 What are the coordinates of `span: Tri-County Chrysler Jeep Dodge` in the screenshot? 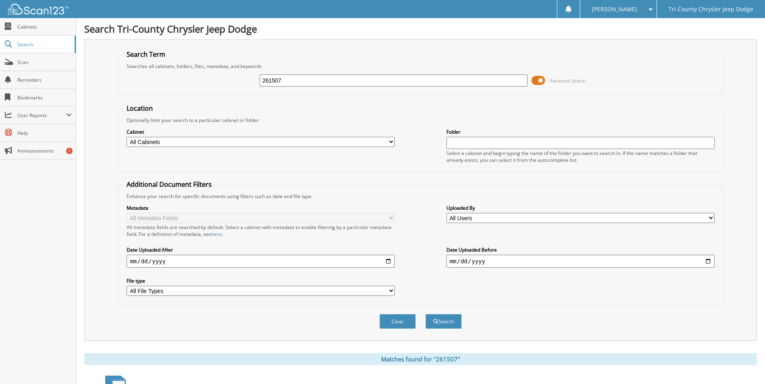 It's located at (711, 9).